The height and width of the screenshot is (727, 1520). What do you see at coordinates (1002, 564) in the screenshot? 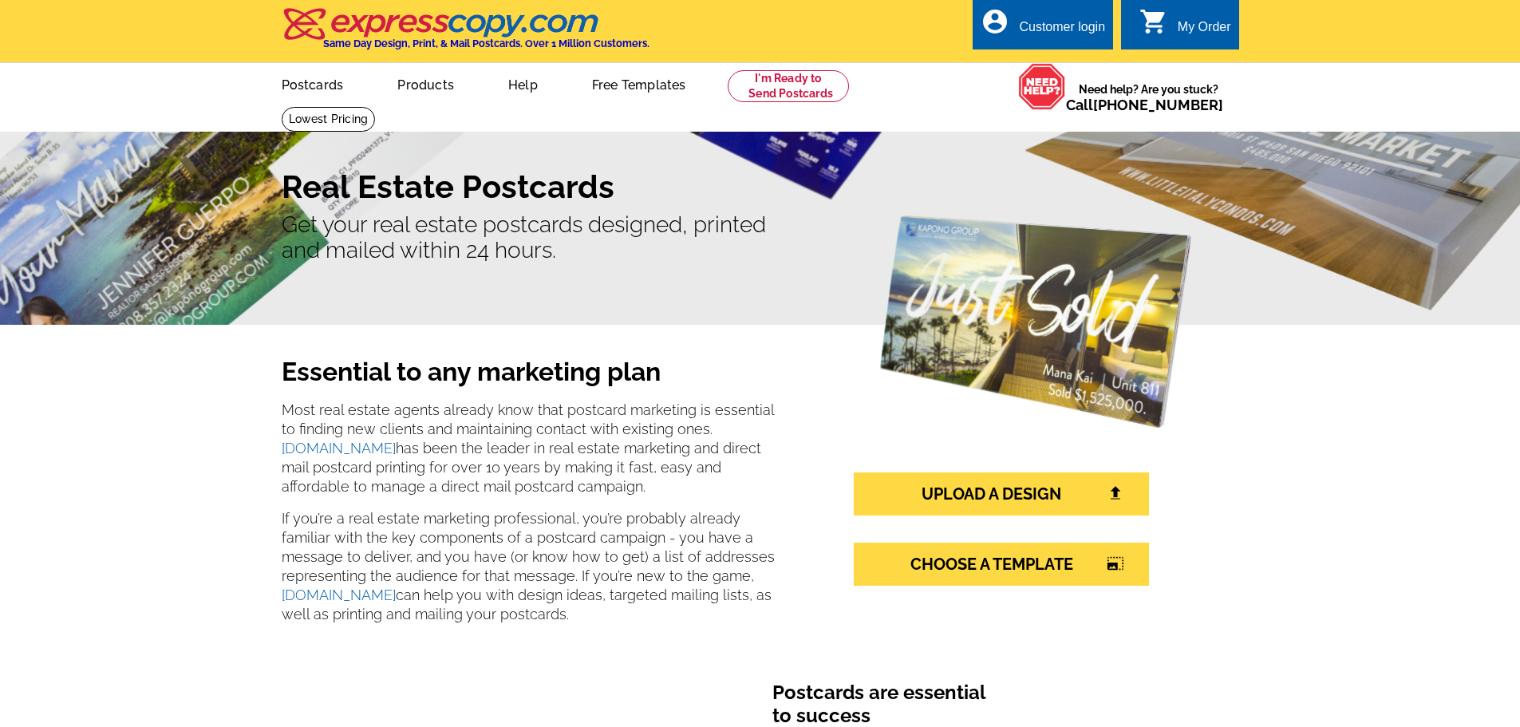
I see `a: CHOOSE A TEMPLATEphoto_size_select_large` at bounding box center [1002, 564].